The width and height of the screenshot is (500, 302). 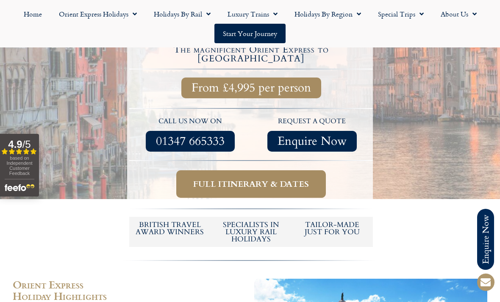 I want to click on h6: Specialists in luxury rail holidays, so click(x=251, y=232).